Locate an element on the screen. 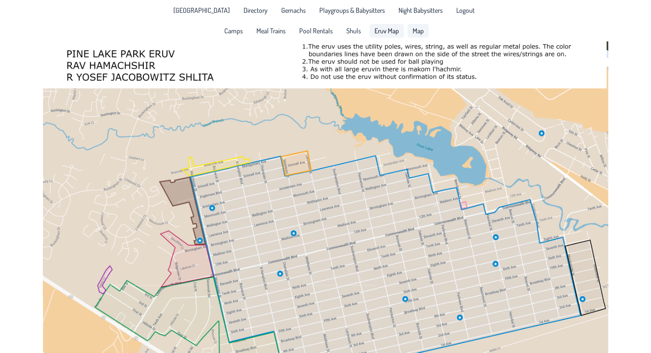 The height and width of the screenshot is (353, 651). li: Map is located at coordinates (418, 31).